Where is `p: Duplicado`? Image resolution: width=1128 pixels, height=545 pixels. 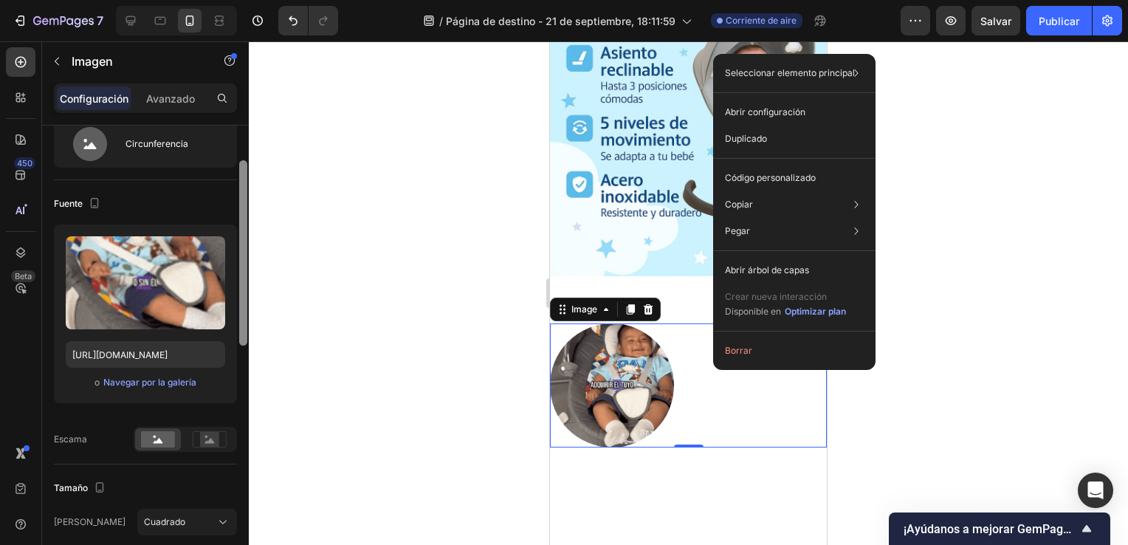
p: Duplicado is located at coordinates (746, 139).